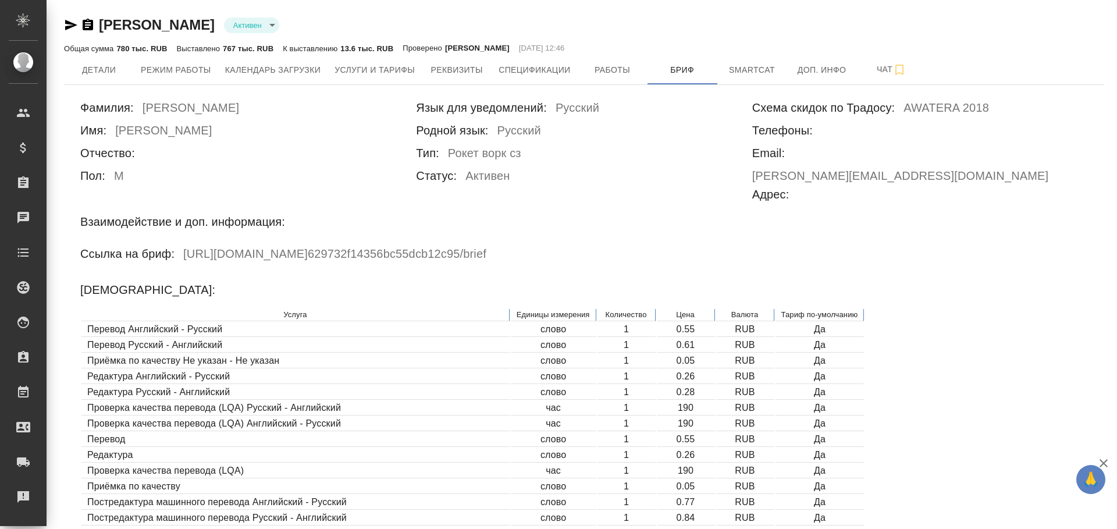  I want to click on span: Спецификации, so click(534, 70).